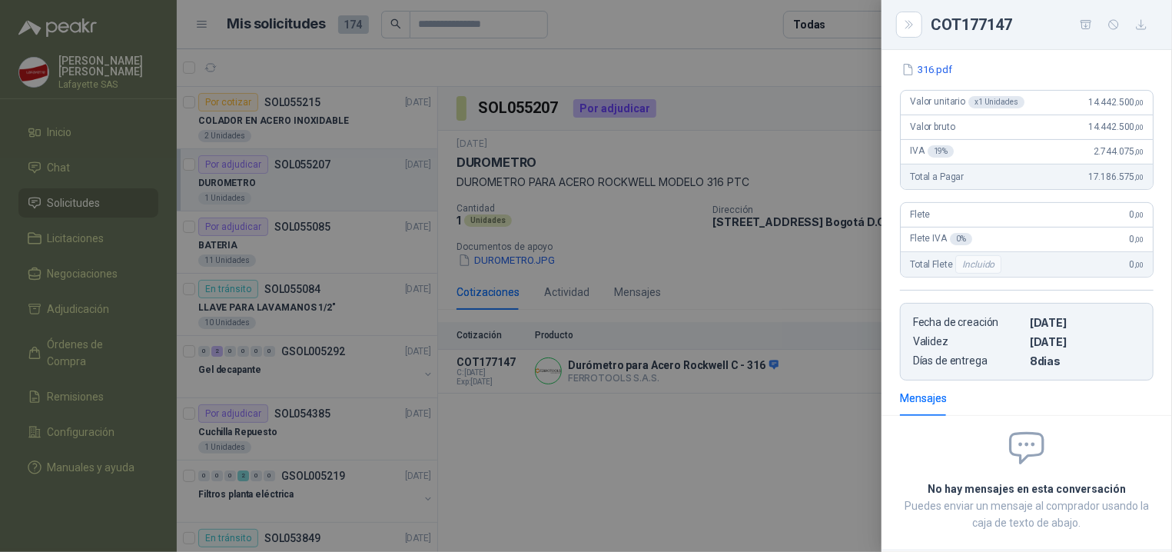 Image resolution: width=1172 pixels, height=552 pixels. Describe the element at coordinates (937, 177) in the screenshot. I see `span: Total a Pagar` at that location.